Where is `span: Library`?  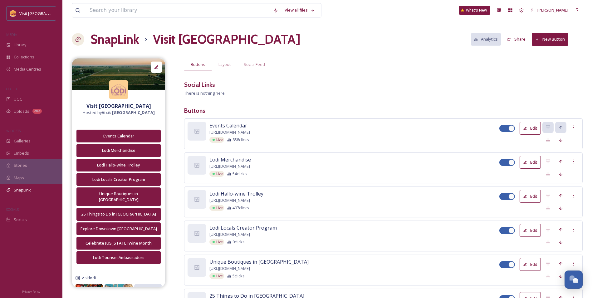
span: Library is located at coordinates (20, 45).